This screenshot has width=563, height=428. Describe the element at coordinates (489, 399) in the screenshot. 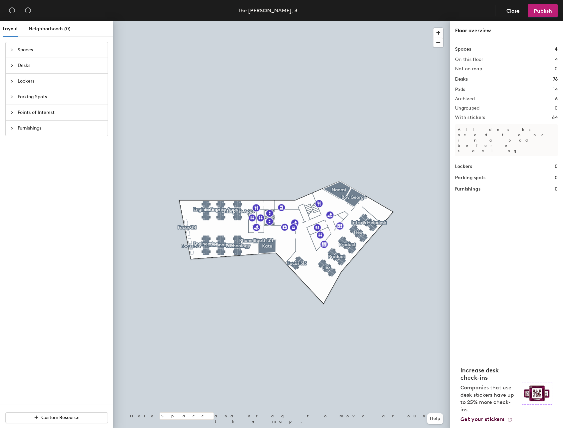

I see `p: Companies that use desk stickers have up to 25% more check-ins.` at that location.